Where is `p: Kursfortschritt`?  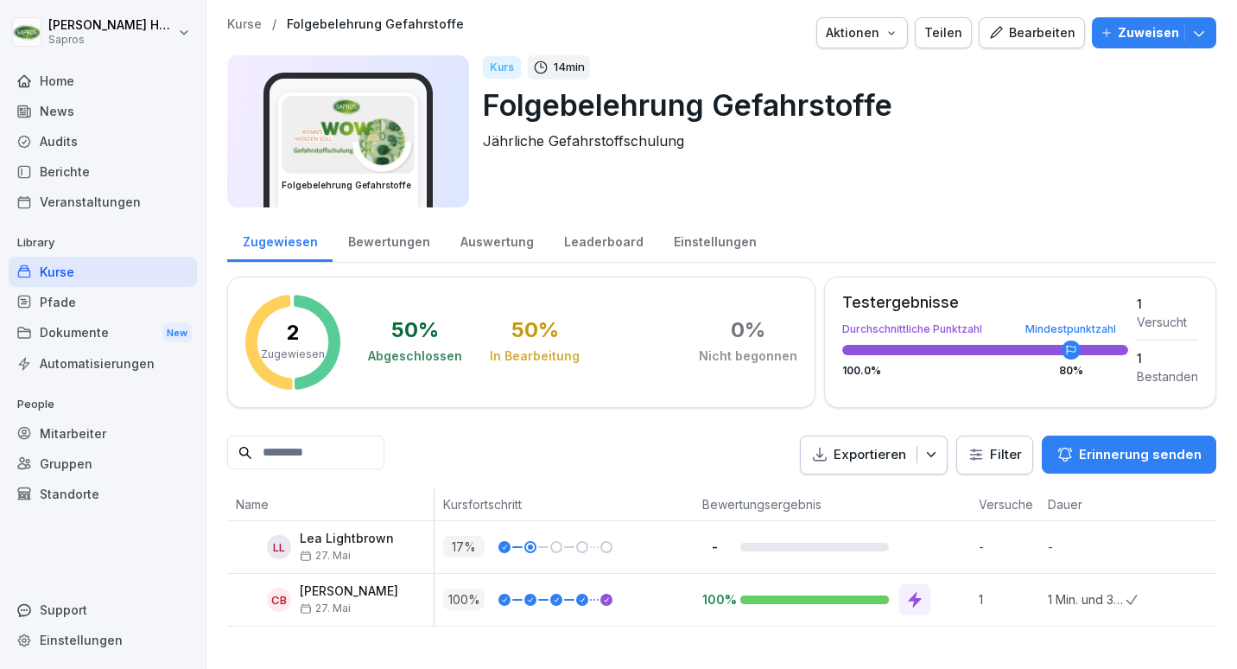
p: Kursfortschritt is located at coordinates (564, 504).